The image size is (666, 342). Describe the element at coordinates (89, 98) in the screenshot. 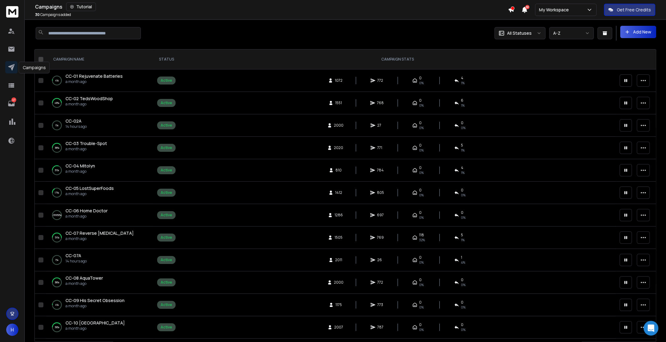

I see `span: CC-02 TedsWoodShop` at that location.